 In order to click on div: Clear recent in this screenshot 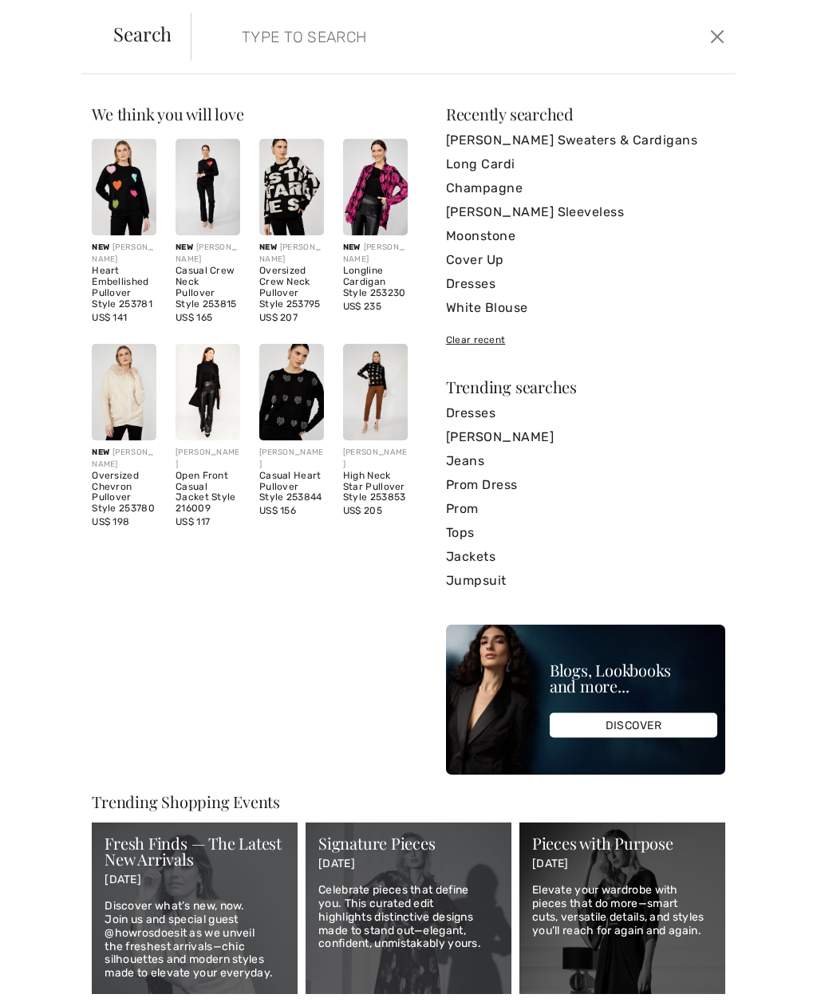, I will do `click(585, 340)`.